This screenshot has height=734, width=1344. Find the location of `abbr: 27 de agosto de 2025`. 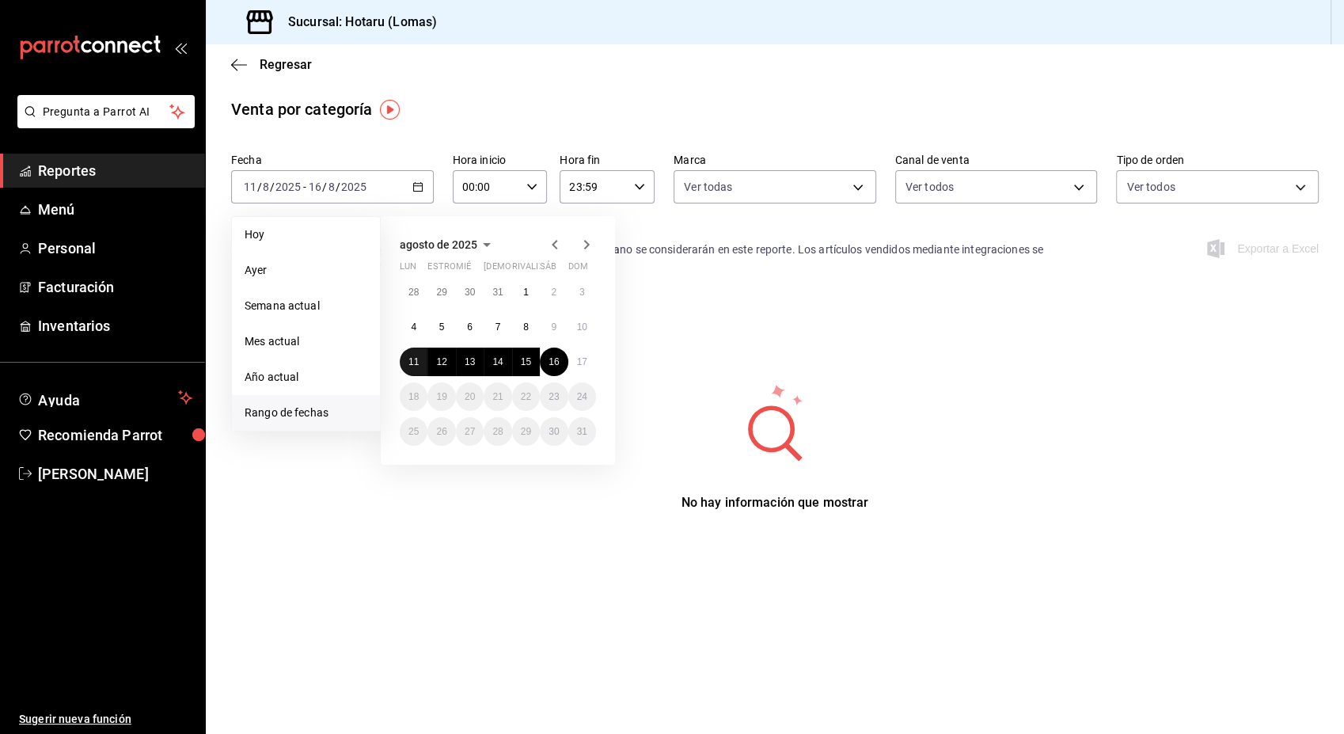

abbr: 27 de agosto de 2025 is located at coordinates (469, 431).